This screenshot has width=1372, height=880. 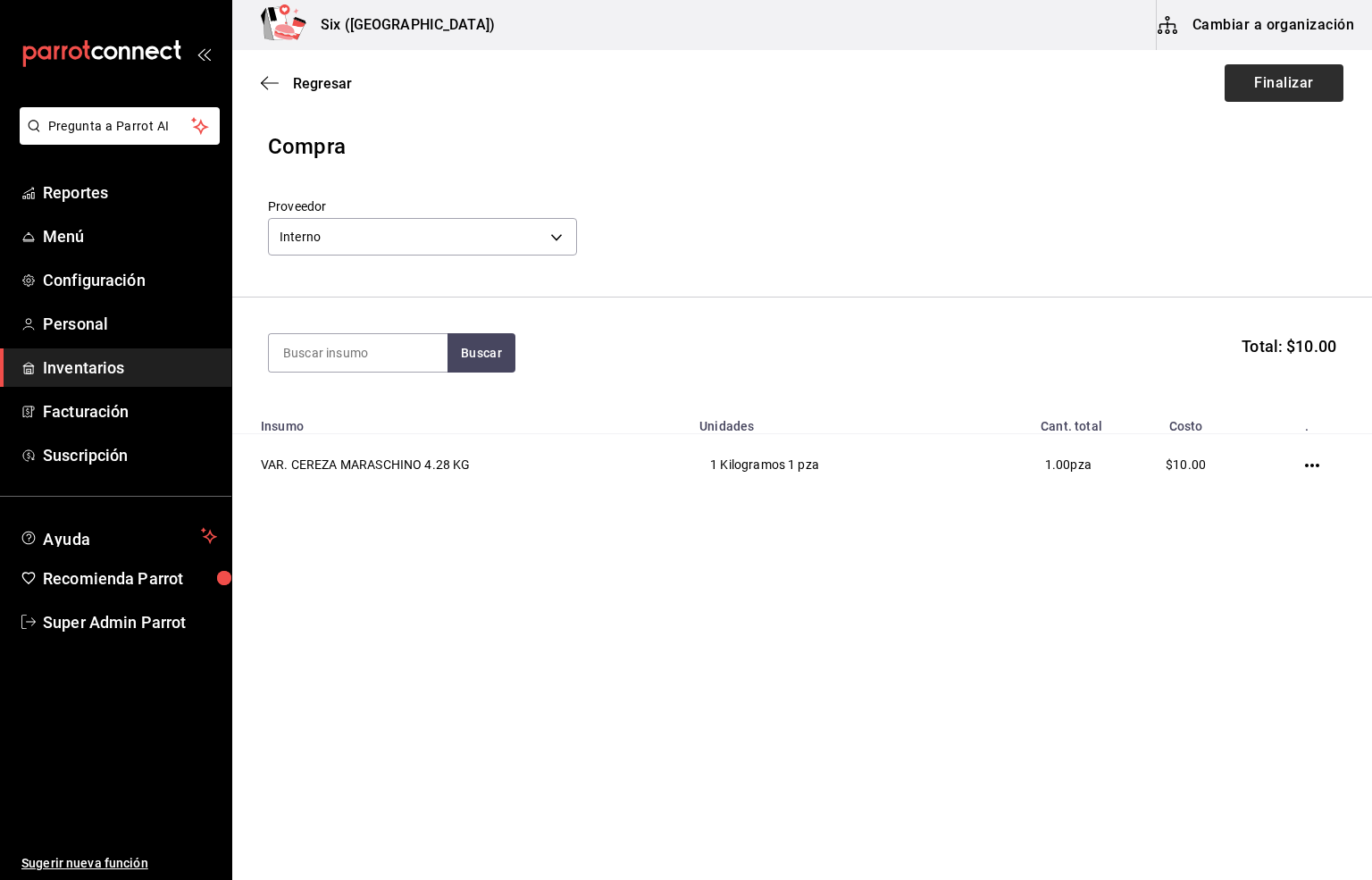 What do you see at coordinates (460, 421) in the screenshot?
I see `th: Insumo` at bounding box center [460, 421].